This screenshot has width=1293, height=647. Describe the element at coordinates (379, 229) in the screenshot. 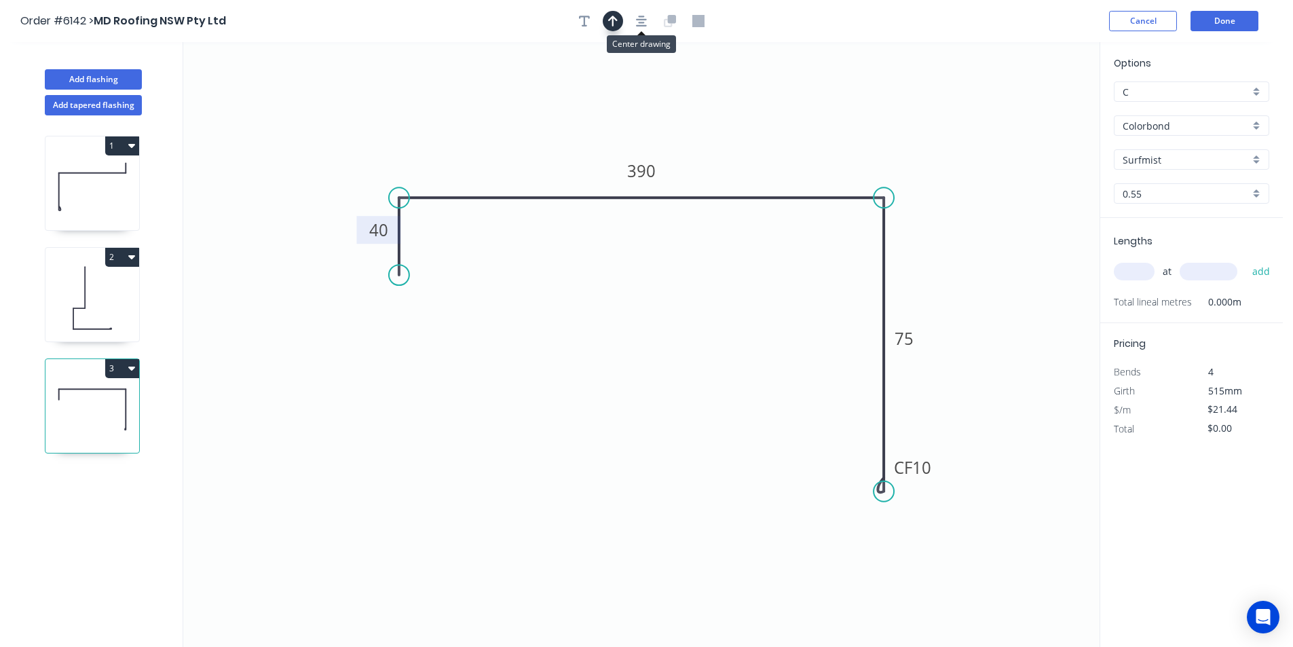

I see `tspan: 40` at that location.